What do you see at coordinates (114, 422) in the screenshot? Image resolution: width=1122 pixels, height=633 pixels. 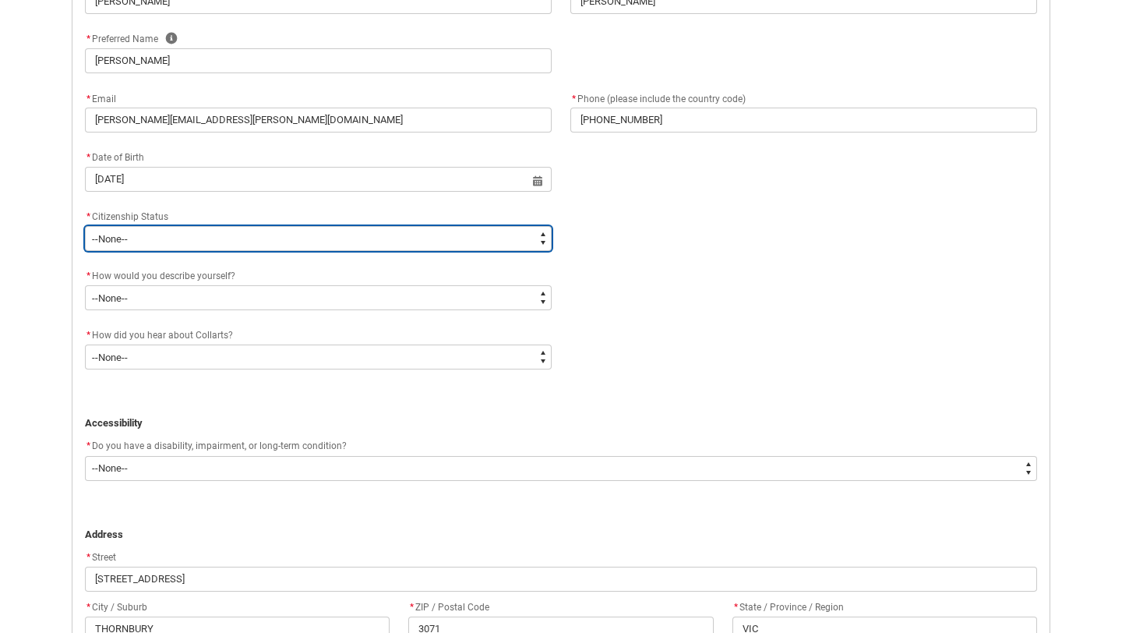 I see `strong: Accessibility` at bounding box center [114, 422].